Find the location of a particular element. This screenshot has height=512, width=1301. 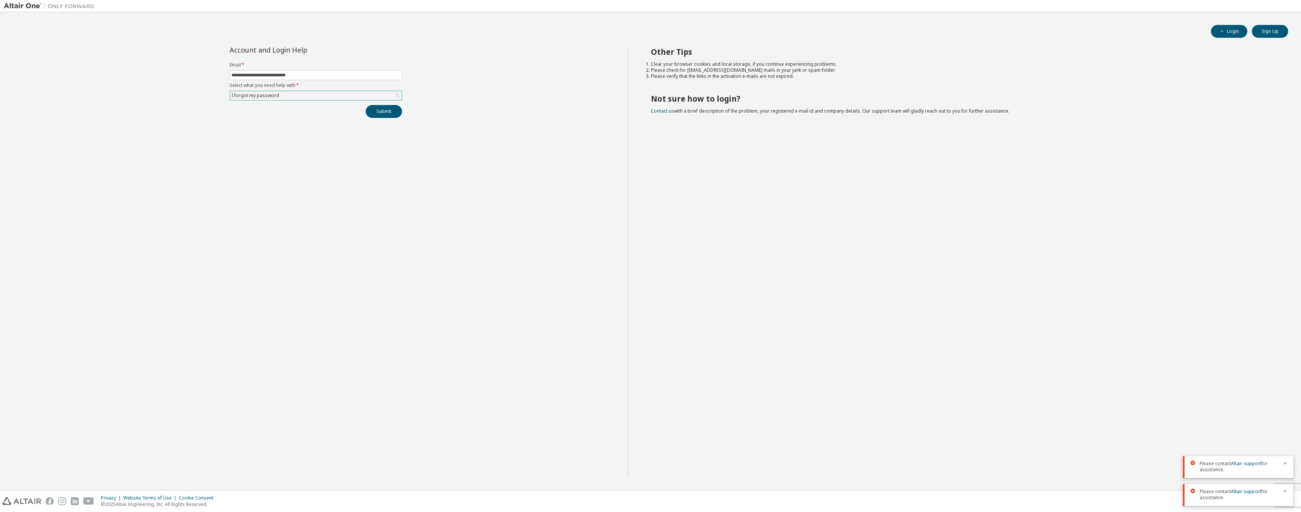

div: Website Terms of Use is located at coordinates (151, 498).